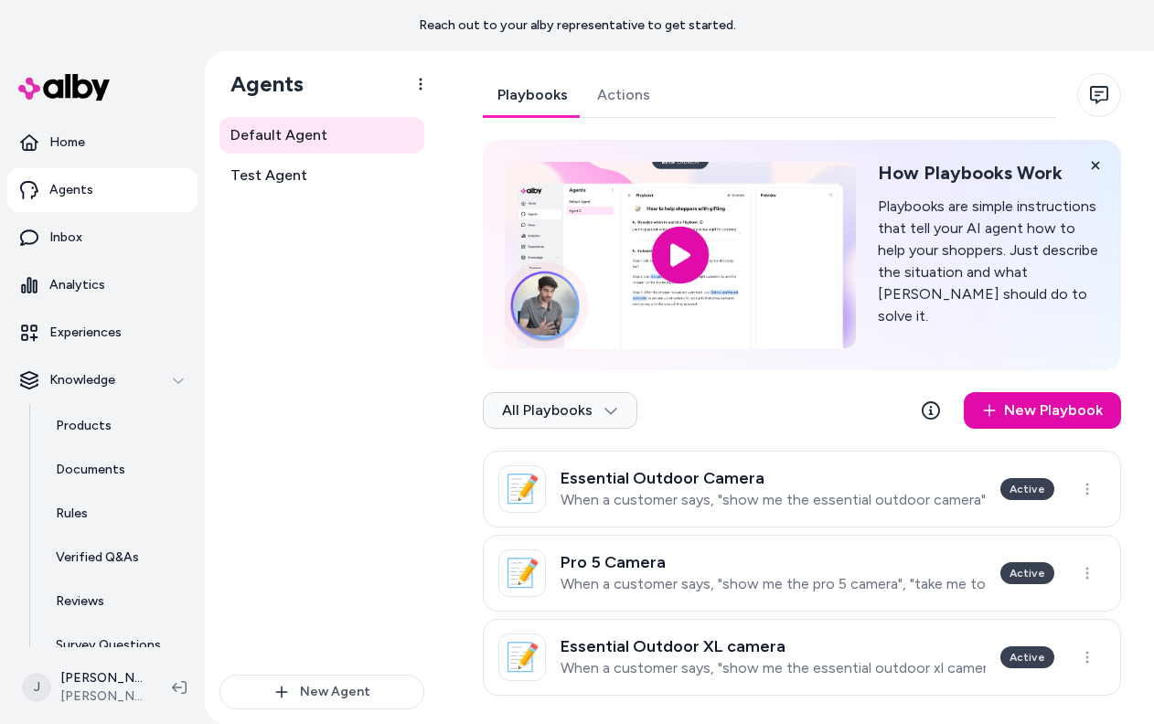  I want to click on p: Survey Questions, so click(108, 646).